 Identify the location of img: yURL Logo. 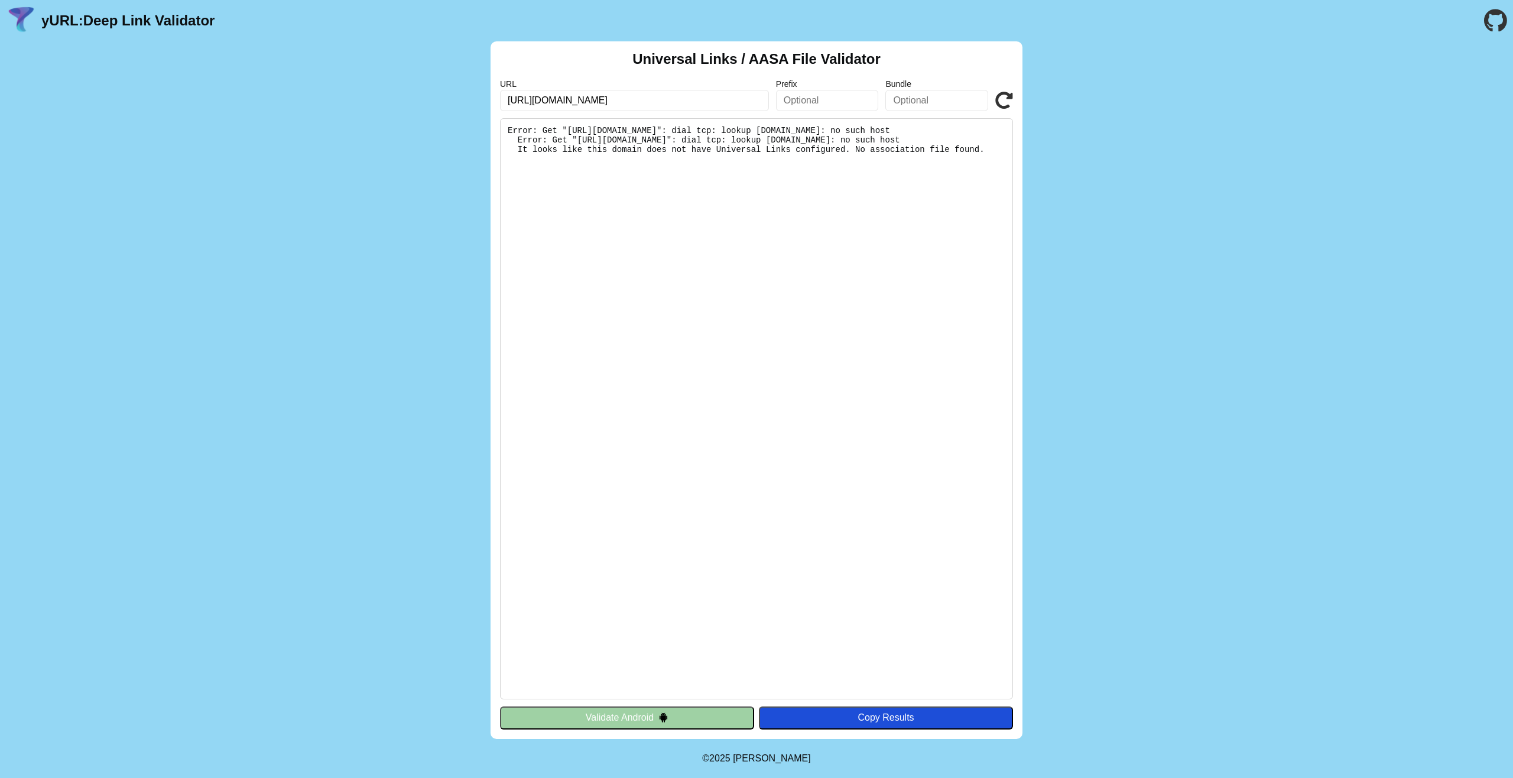
(21, 21).